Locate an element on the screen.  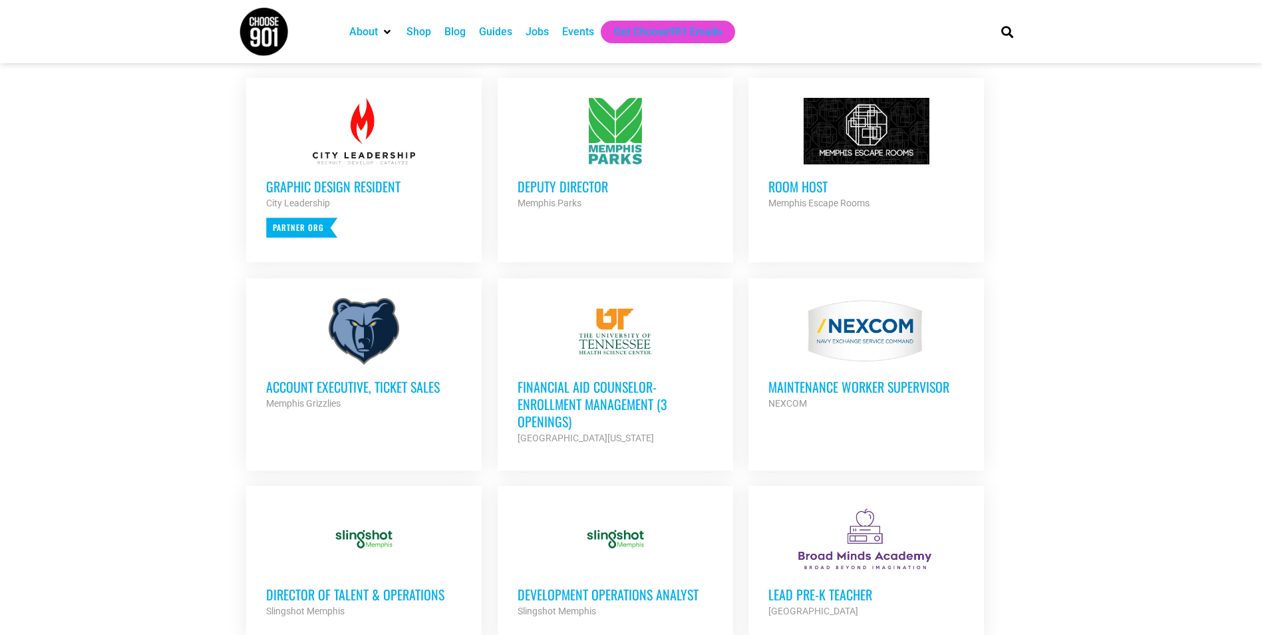
a: Shop is located at coordinates (418, 32).